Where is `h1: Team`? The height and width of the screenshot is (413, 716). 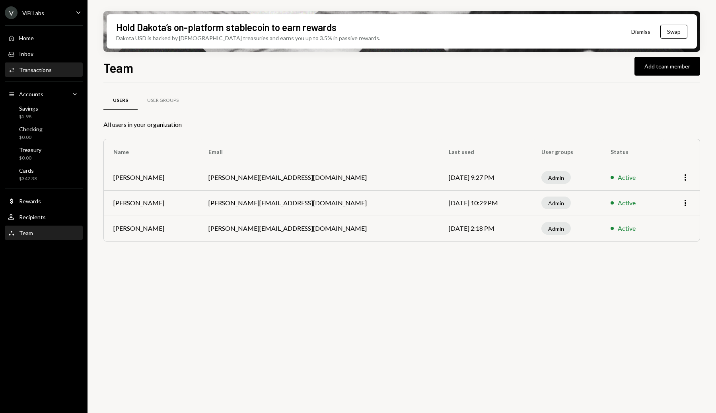 h1: Team is located at coordinates (118, 68).